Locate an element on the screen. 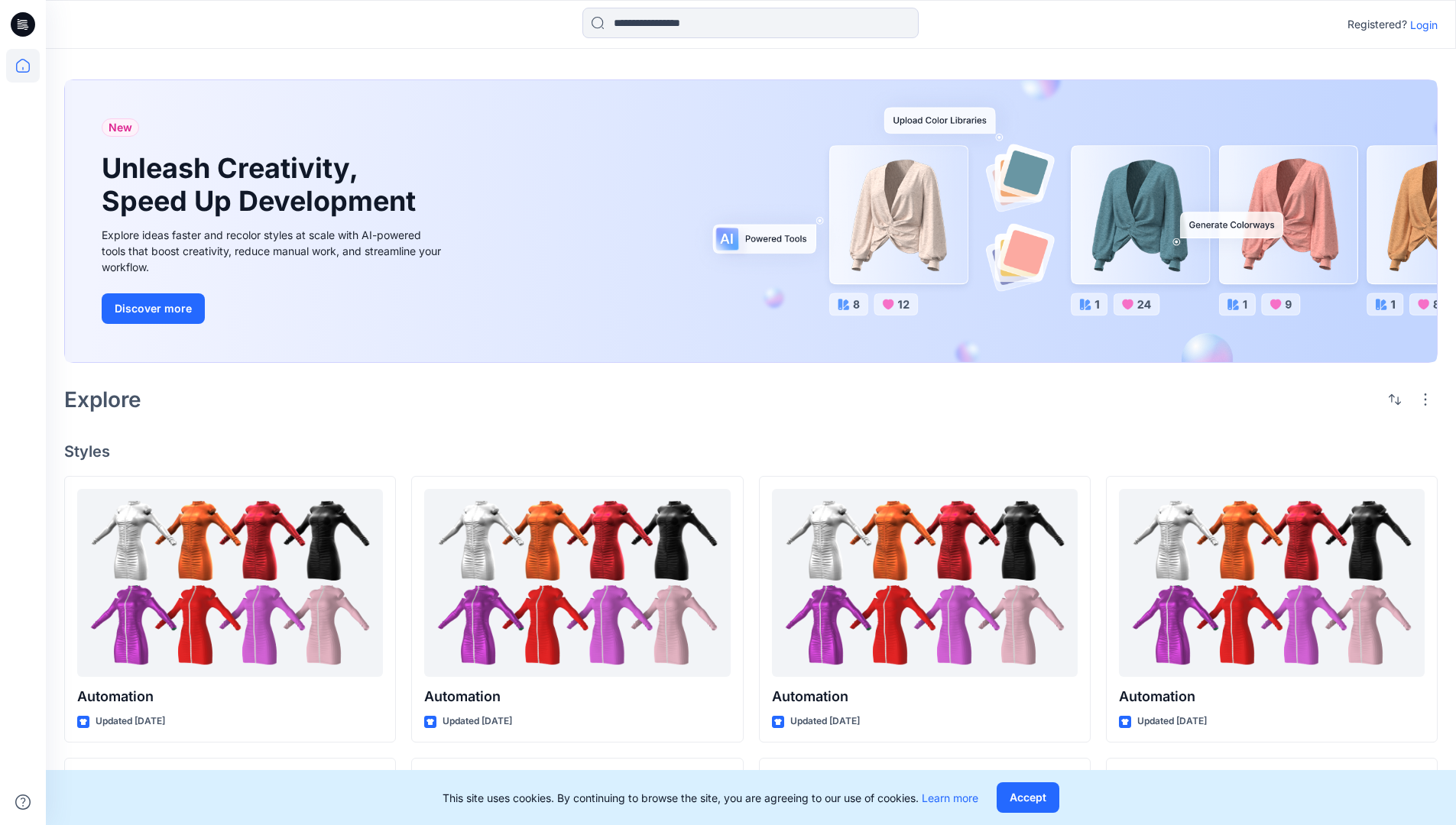 Image resolution: width=1456 pixels, height=825 pixels. h2: Explore is located at coordinates (102, 400).